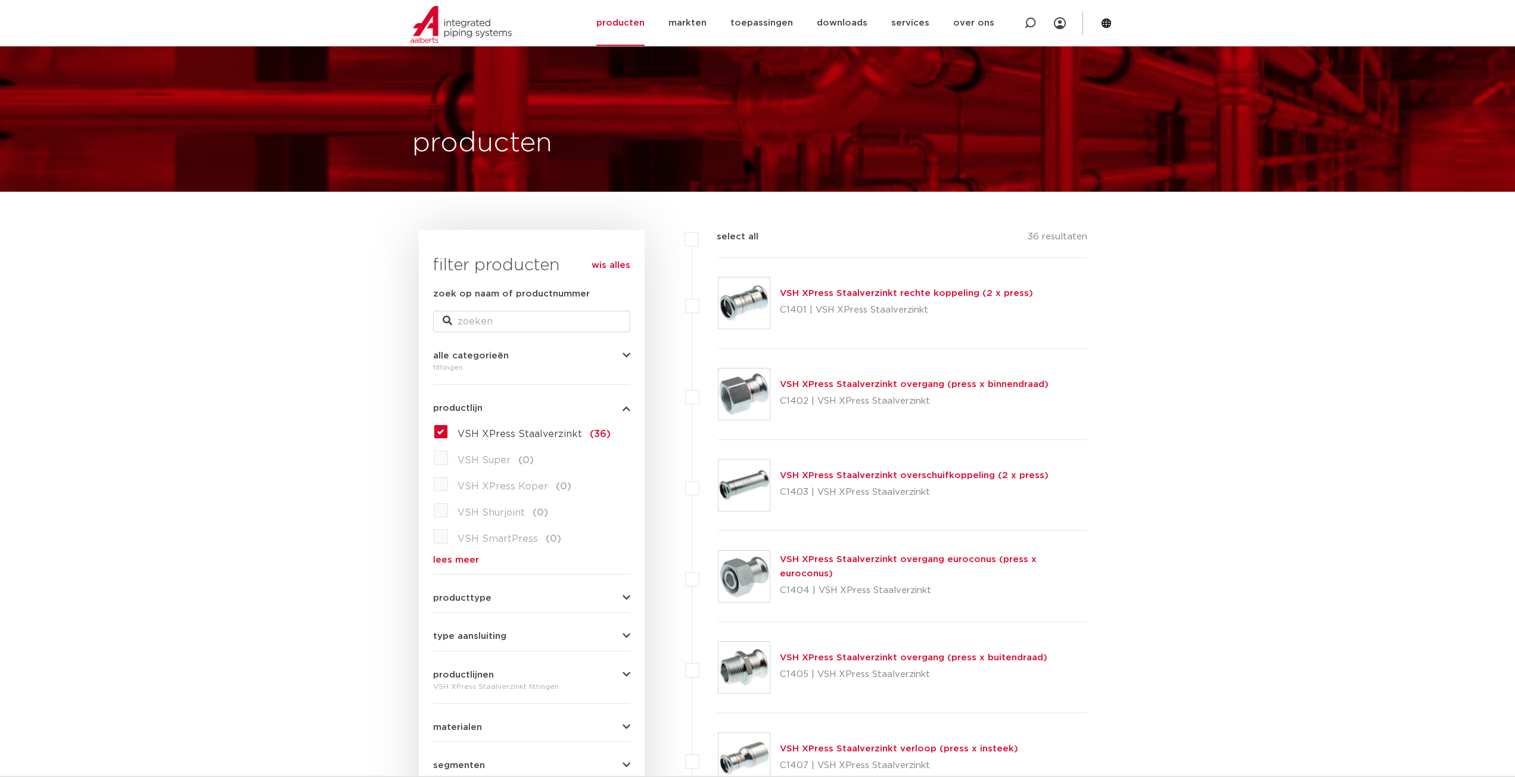 Image resolution: width=1515 pixels, height=777 pixels. I want to click on div: VSH XPress Staalverzinkt fittingen, so click(531, 687).